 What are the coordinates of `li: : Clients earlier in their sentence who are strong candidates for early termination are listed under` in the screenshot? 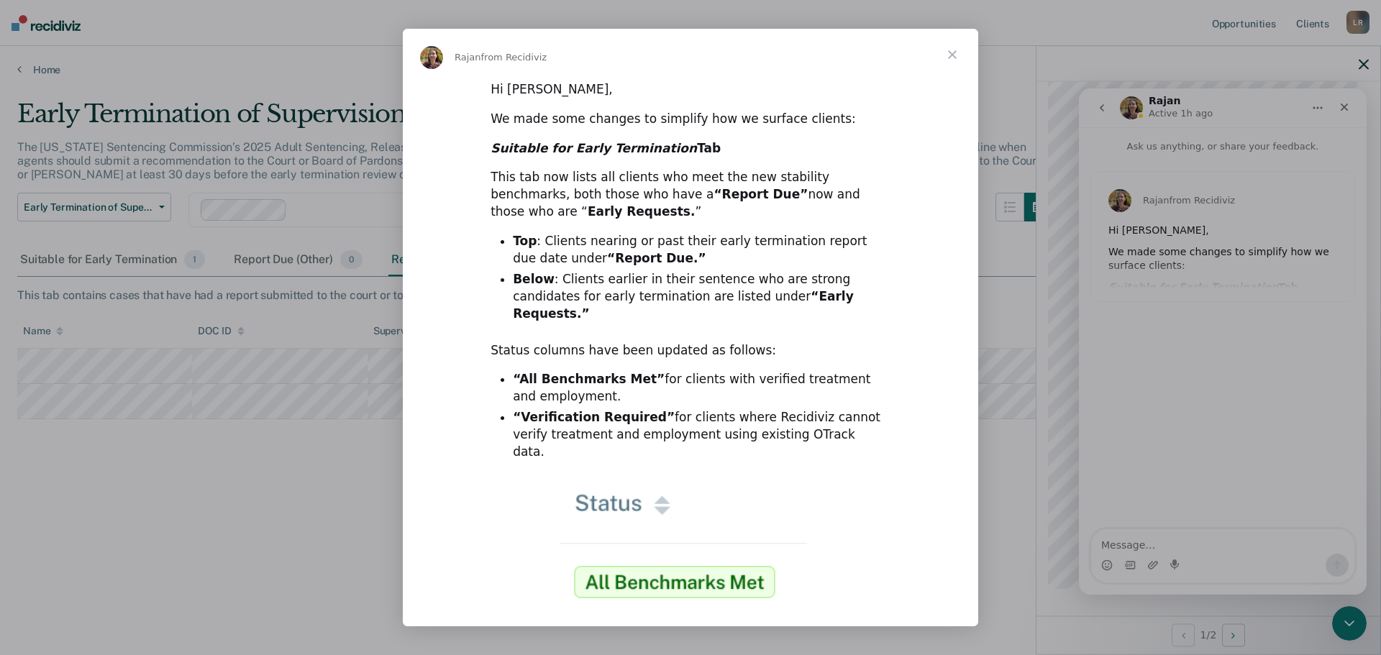 It's located at (701, 297).